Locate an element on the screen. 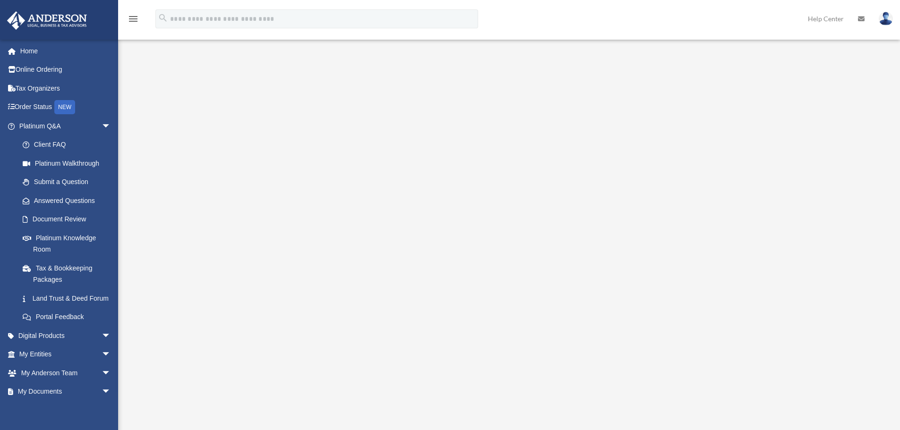 The width and height of the screenshot is (900, 430). a: Online Ordering is located at coordinates (66, 70).